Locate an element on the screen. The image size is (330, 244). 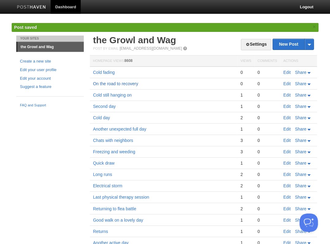
a: Last physical therapy session is located at coordinates (121, 197).